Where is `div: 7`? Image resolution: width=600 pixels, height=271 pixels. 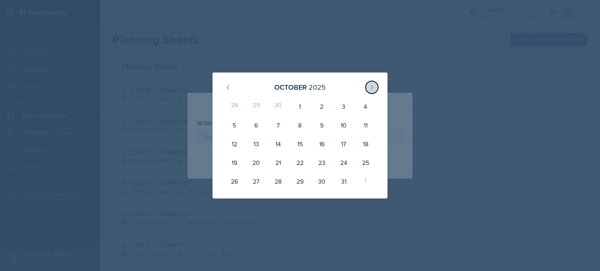
div: 7 is located at coordinates (278, 125).